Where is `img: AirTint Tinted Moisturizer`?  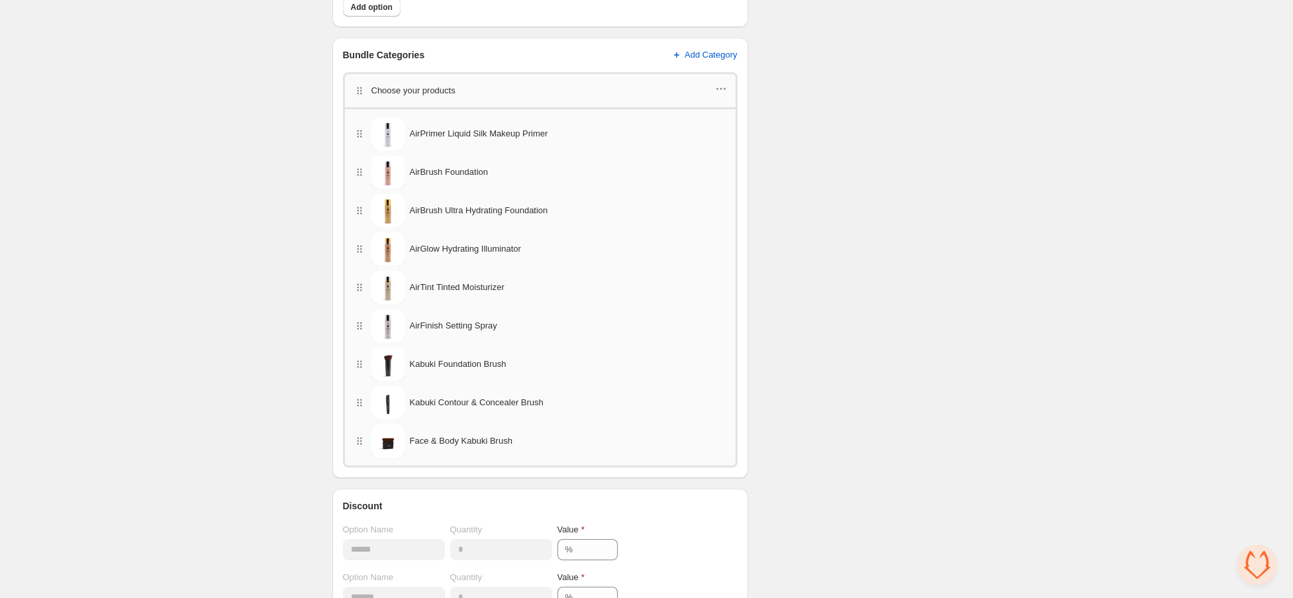 img: AirTint Tinted Moisturizer is located at coordinates (388, 287).